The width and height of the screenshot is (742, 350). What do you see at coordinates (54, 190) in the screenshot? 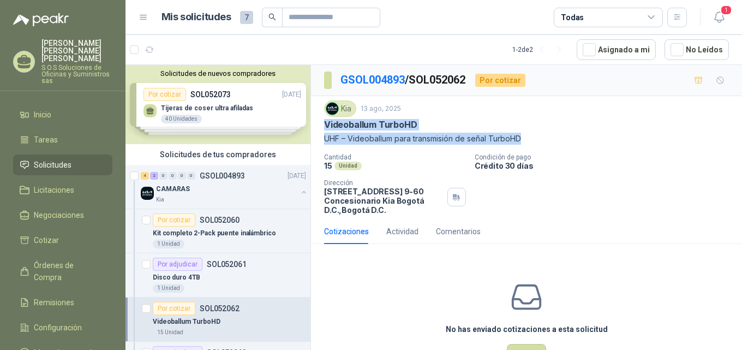
I see `span: Licitaciones` at bounding box center [54, 190].